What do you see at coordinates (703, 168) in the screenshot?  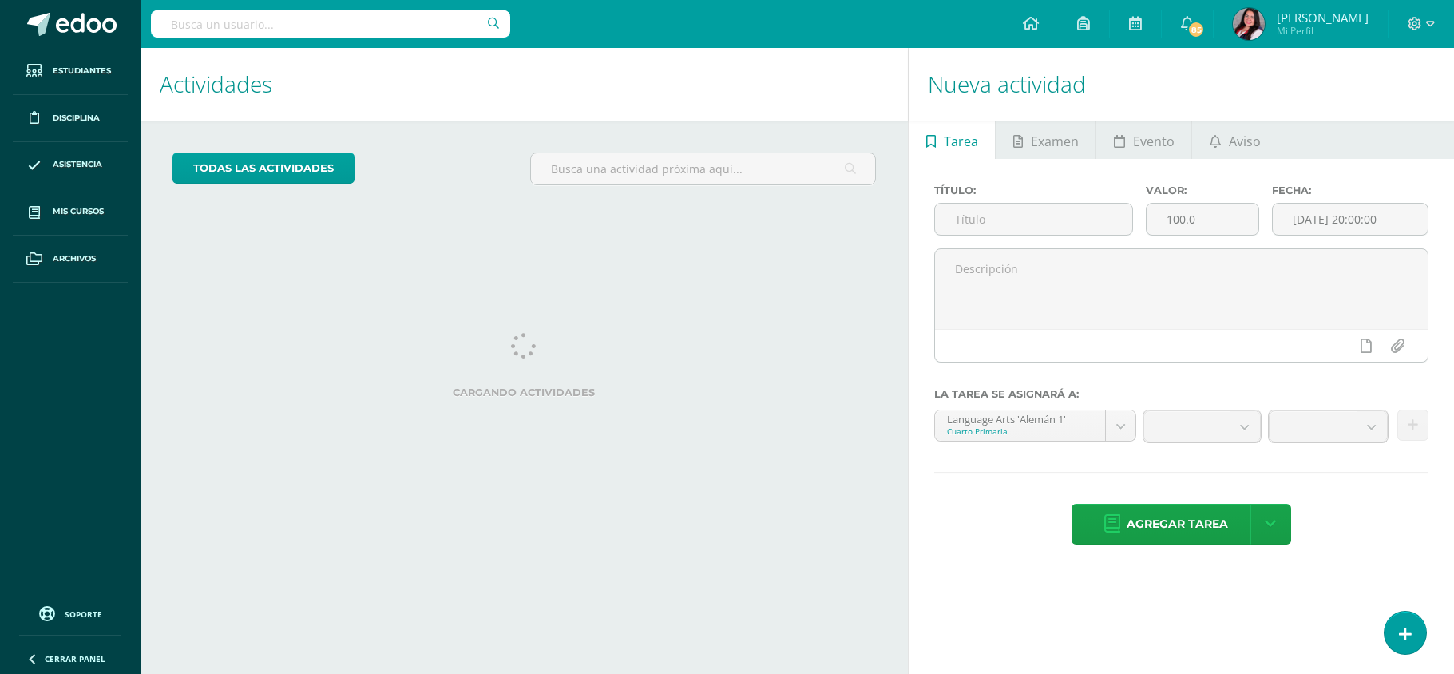 I see `input: Busca una actividad próxima aquí...` at bounding box center [703, 168].